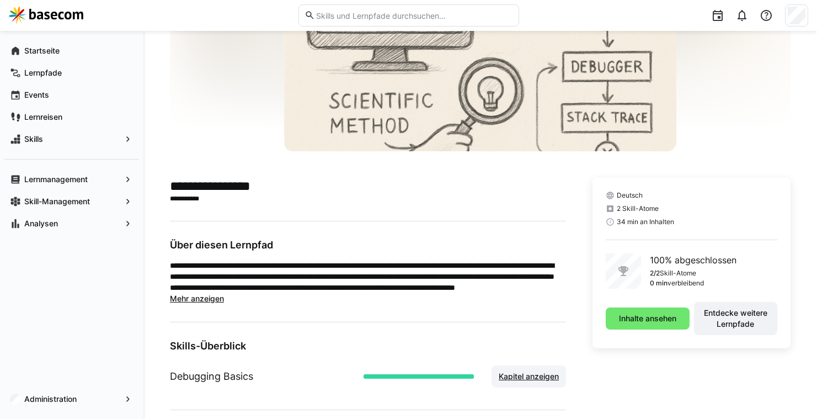 The image size is (817, 419). Describe the element at coordinates (736, 318) in the screenshot. I see `span: Entdecke weitere Lernpfade` at that location.